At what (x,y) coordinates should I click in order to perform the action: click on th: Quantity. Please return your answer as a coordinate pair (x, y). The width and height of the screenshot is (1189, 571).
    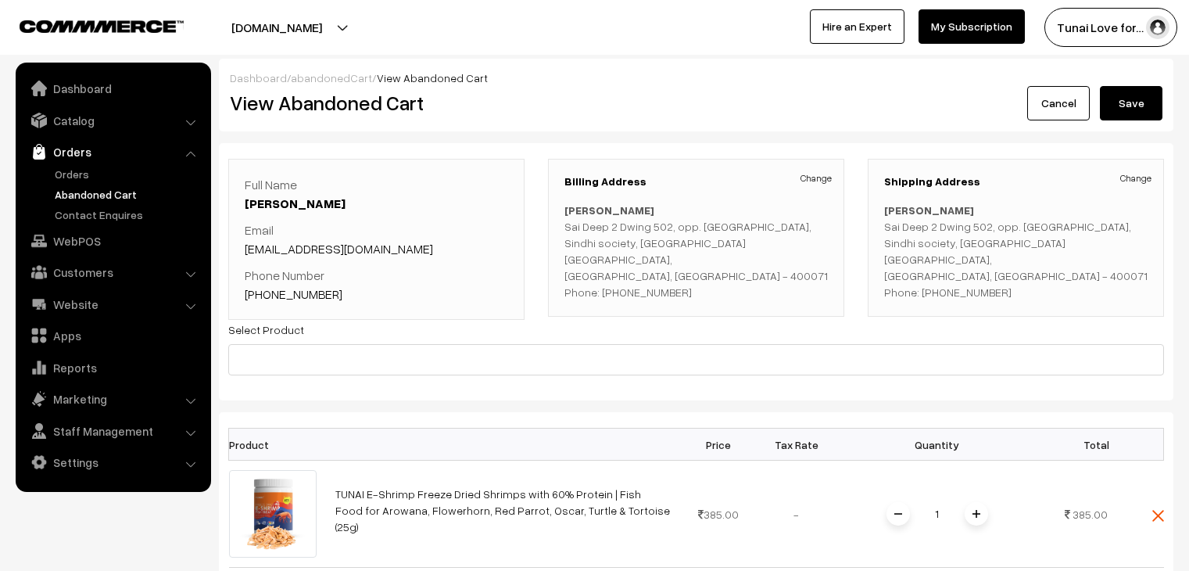
    Looking at the image, I should click on (937, 444).